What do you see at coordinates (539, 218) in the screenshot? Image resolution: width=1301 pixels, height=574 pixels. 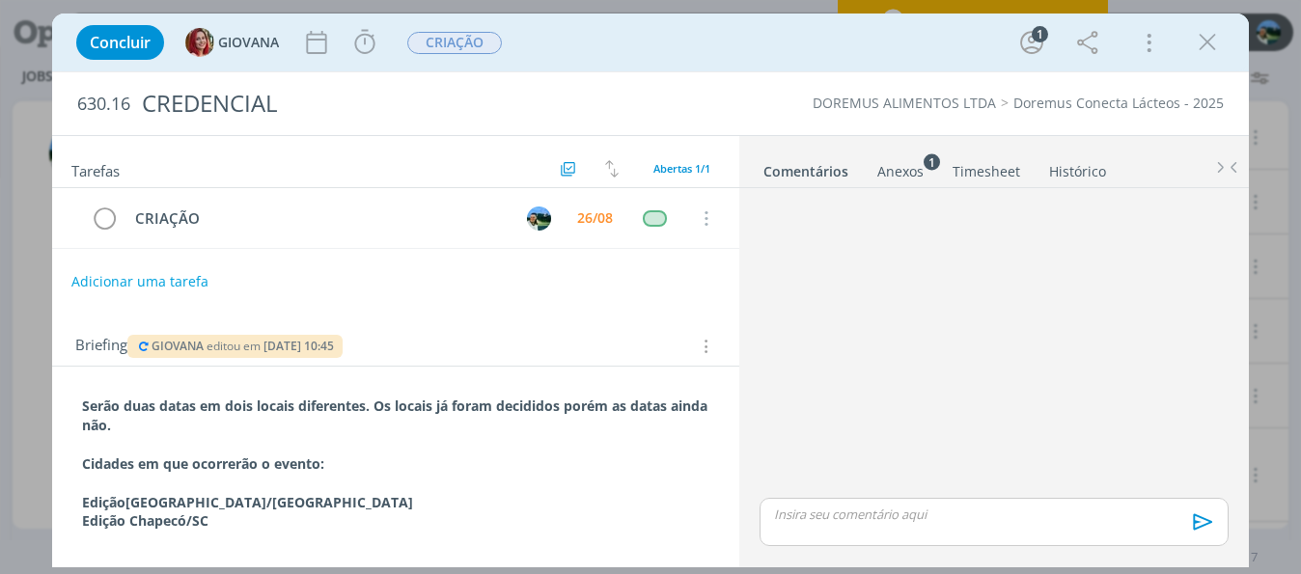 I see `button: V` at bounding box center [539, 218].